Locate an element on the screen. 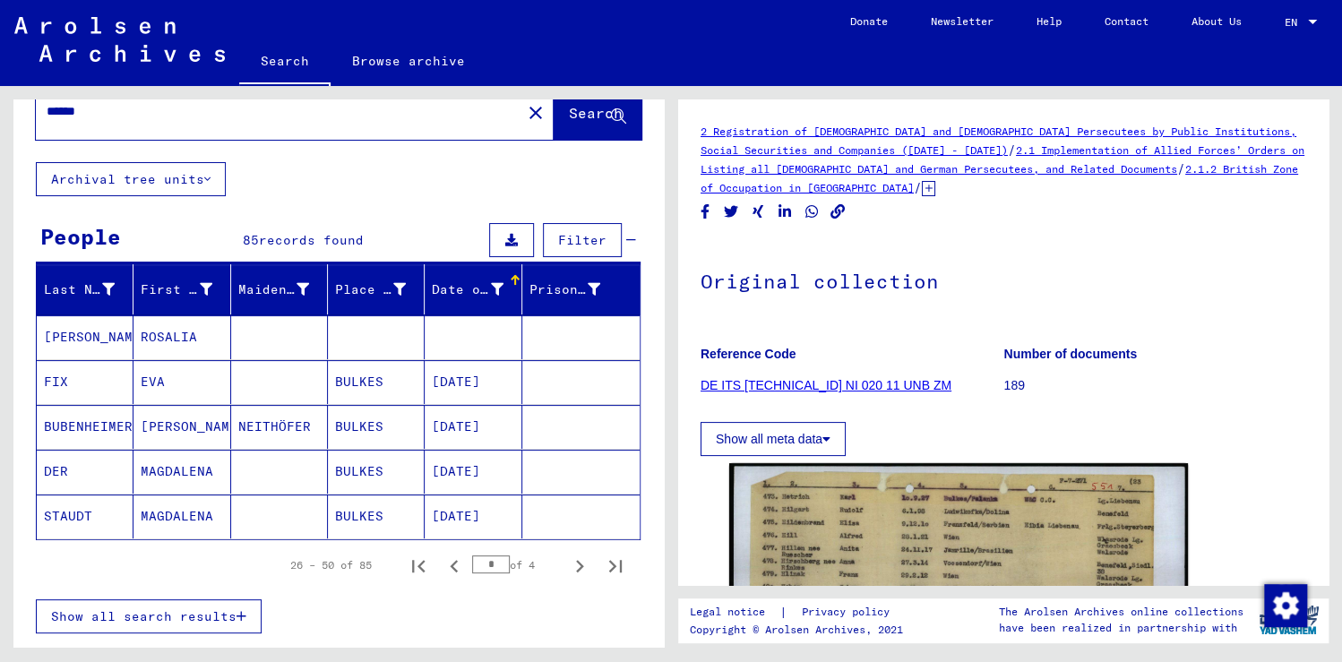 Image resolution: width=1342 pixels, height=662 pixels. button: Share on WhatsApp is located at coordinates (811, 211).